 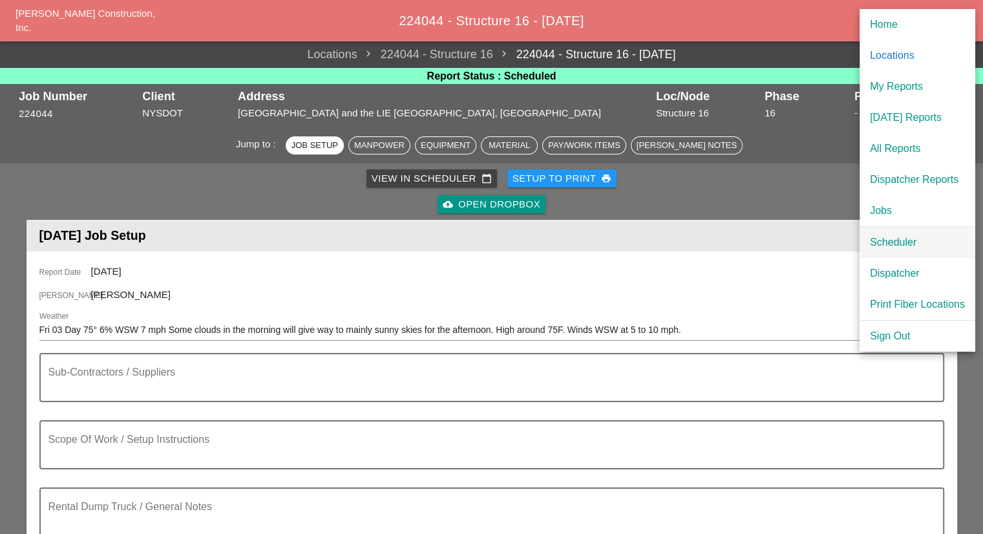 What do you see at coordinates (918, 180) in the screenshot?
I see `a: Dispatcher Reports` at bounding box center [918, 180].